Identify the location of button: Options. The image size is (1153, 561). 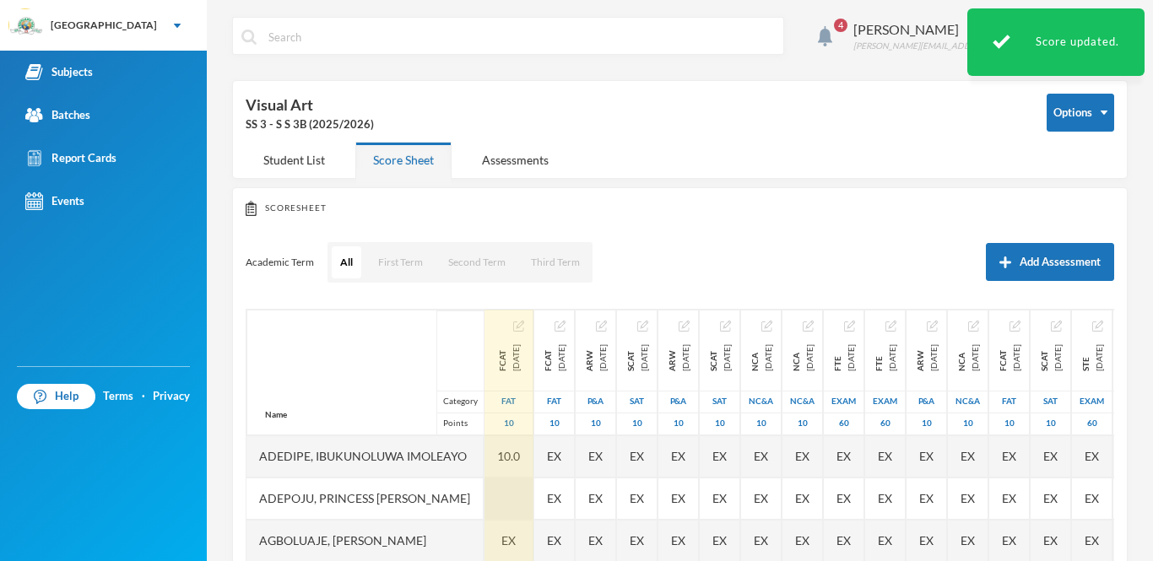
(1080, 112).